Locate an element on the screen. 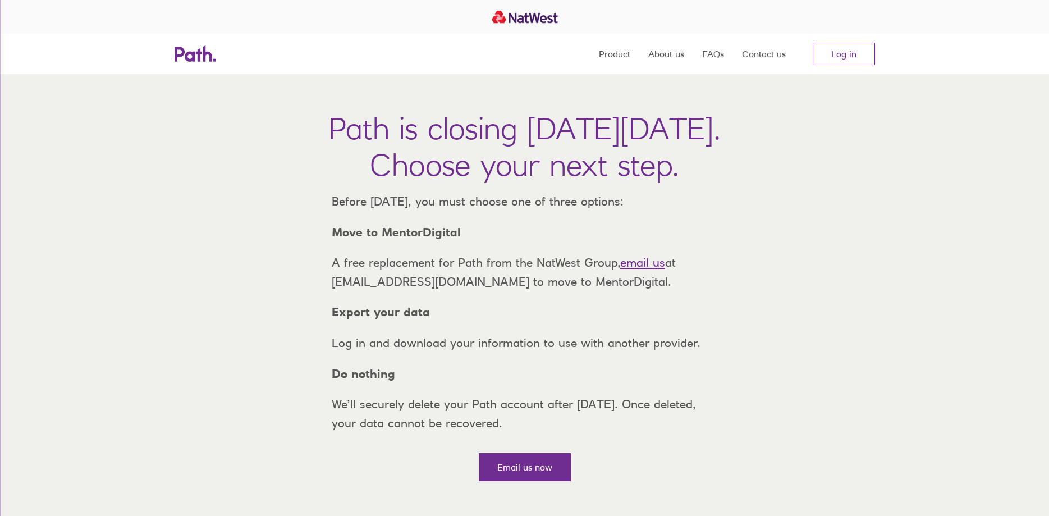 The height and width of the screenshot is (516, 1049). a: Email us now is located at coordinates (525, 467).